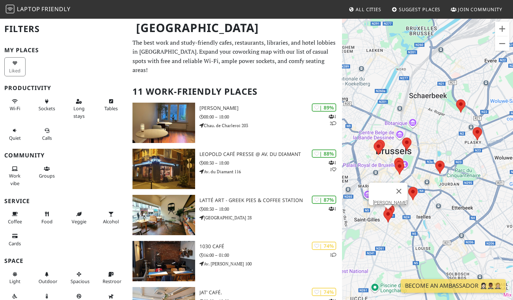 The image size is (513, 300). I want to click on h3: Leopold Café Presse @ Av. du Diamant, so click(271, 154).